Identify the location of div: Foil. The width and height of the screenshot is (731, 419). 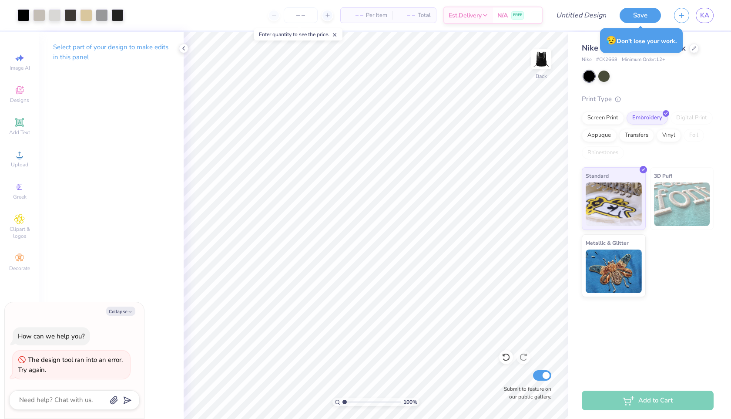
(694, 135).